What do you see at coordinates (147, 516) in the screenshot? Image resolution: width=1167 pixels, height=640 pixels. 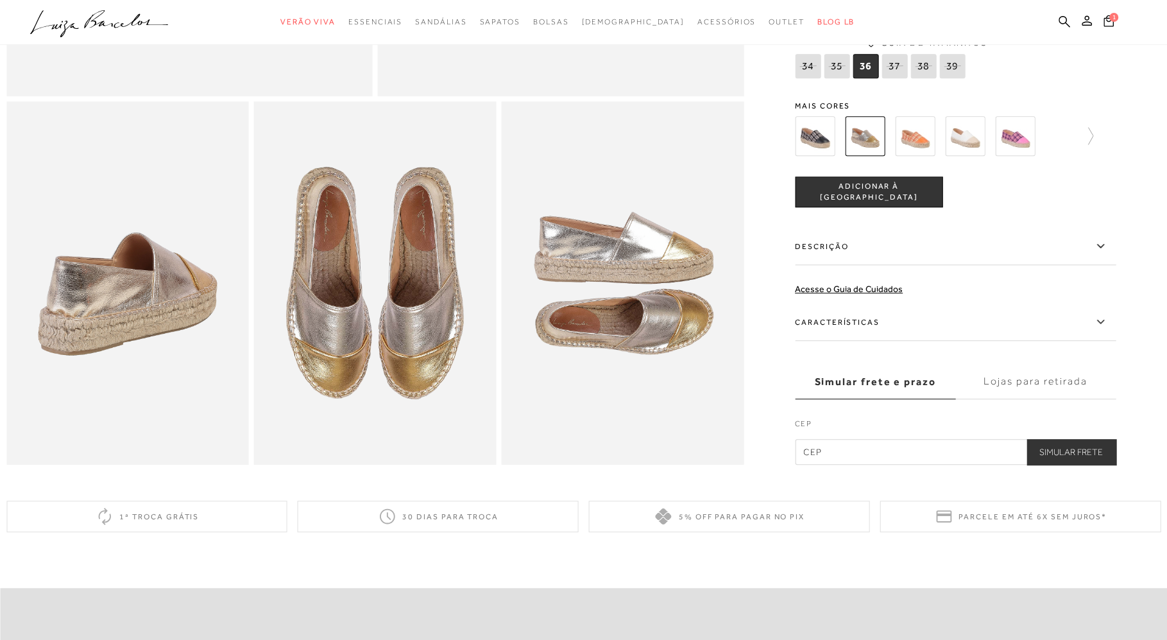 I see `div: 1ª troca grátis` at bounding box center [147, 516].